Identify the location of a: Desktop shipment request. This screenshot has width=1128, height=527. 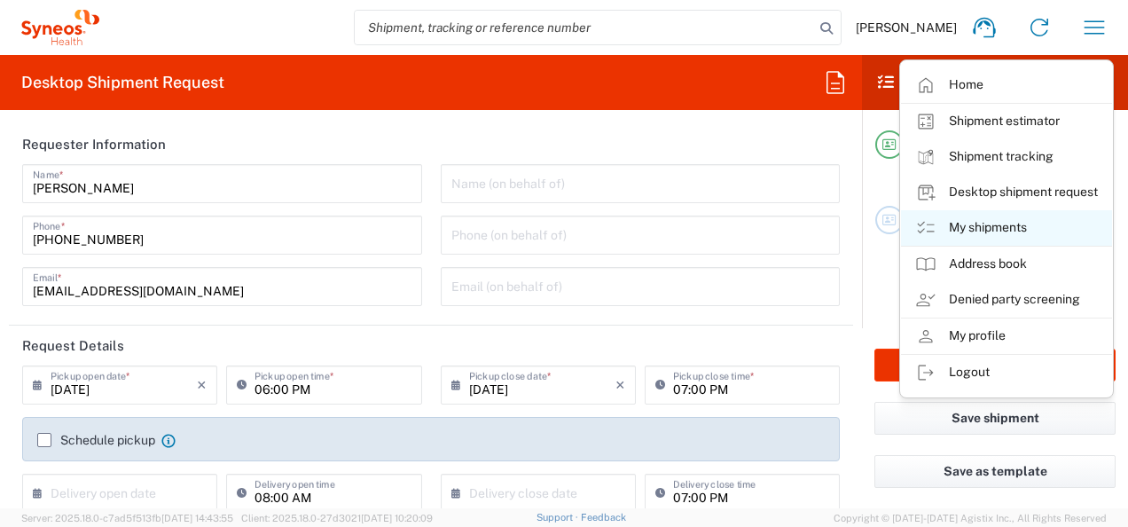
(1007, 193).